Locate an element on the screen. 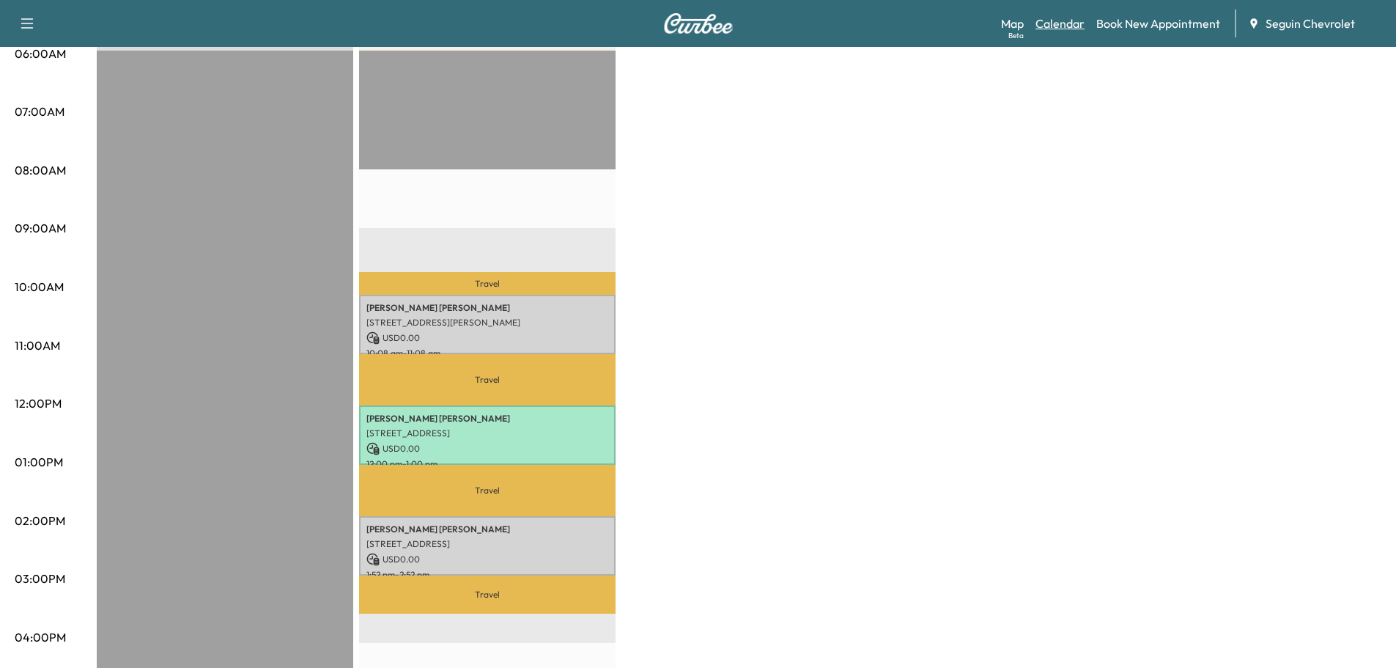 The height and width of the screenshot is (668, 1396). img: Curbee Logo is located at coordinates (698, 23).